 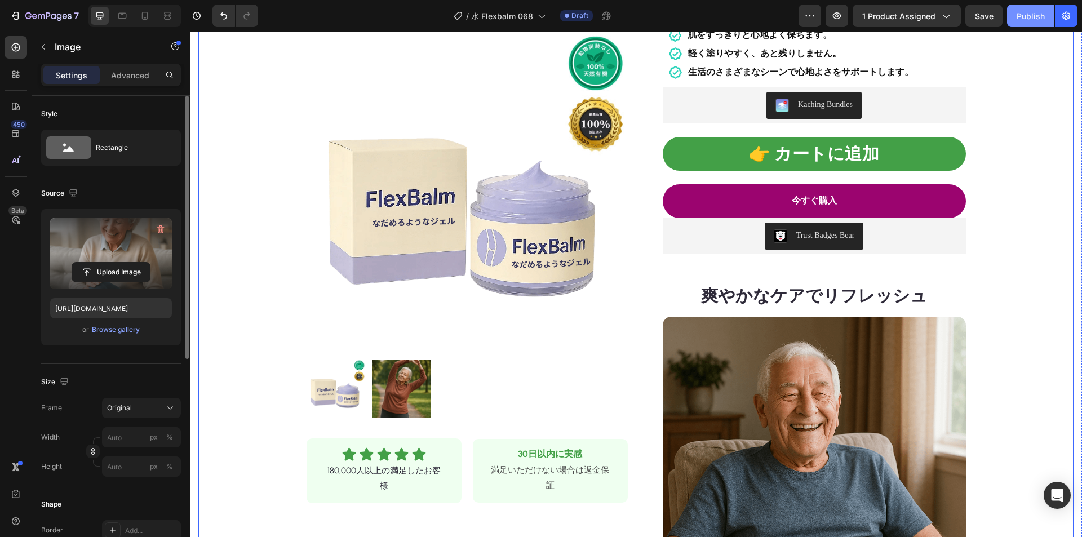 I want to click on label: Frame, so click(x=51, y=408).